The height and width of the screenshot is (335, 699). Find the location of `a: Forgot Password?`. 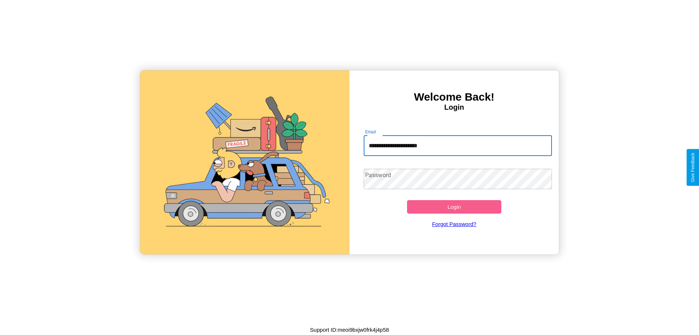

a: Forgot Password? is located at coordinates (455, 224).